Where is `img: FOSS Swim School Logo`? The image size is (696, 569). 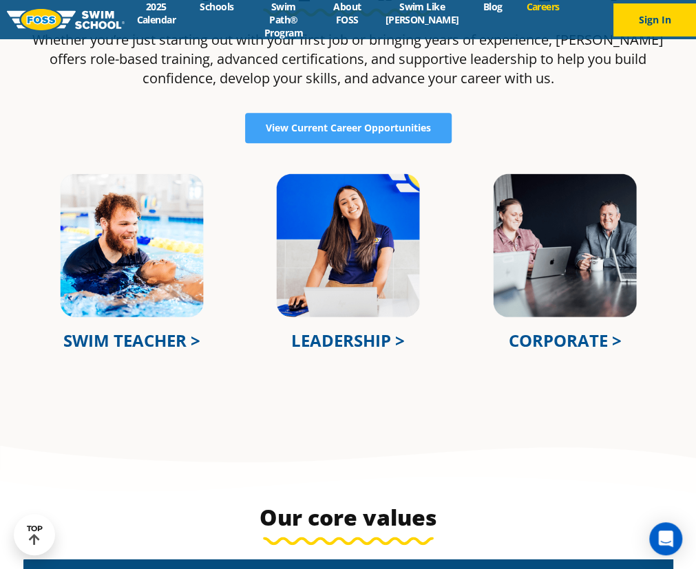
img: FOSS Swim School Logo is located at coordinates (65, 19).